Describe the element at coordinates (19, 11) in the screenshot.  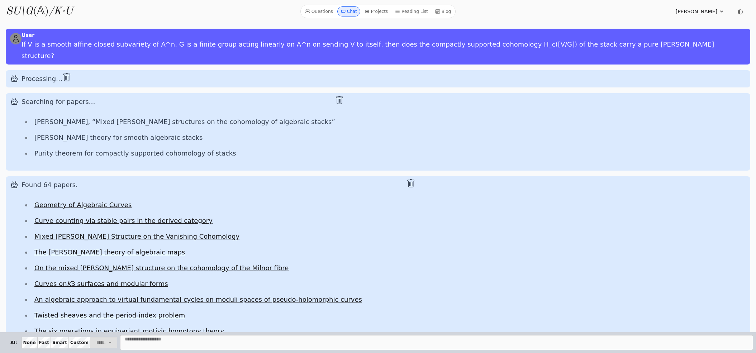
I see `i: SU\G` at that location.